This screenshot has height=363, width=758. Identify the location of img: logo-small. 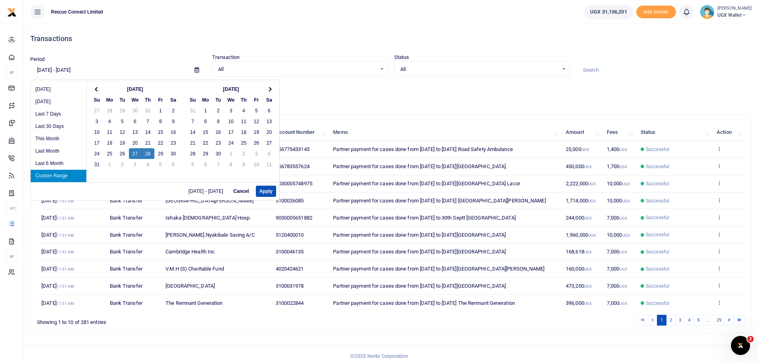
(12, 12).